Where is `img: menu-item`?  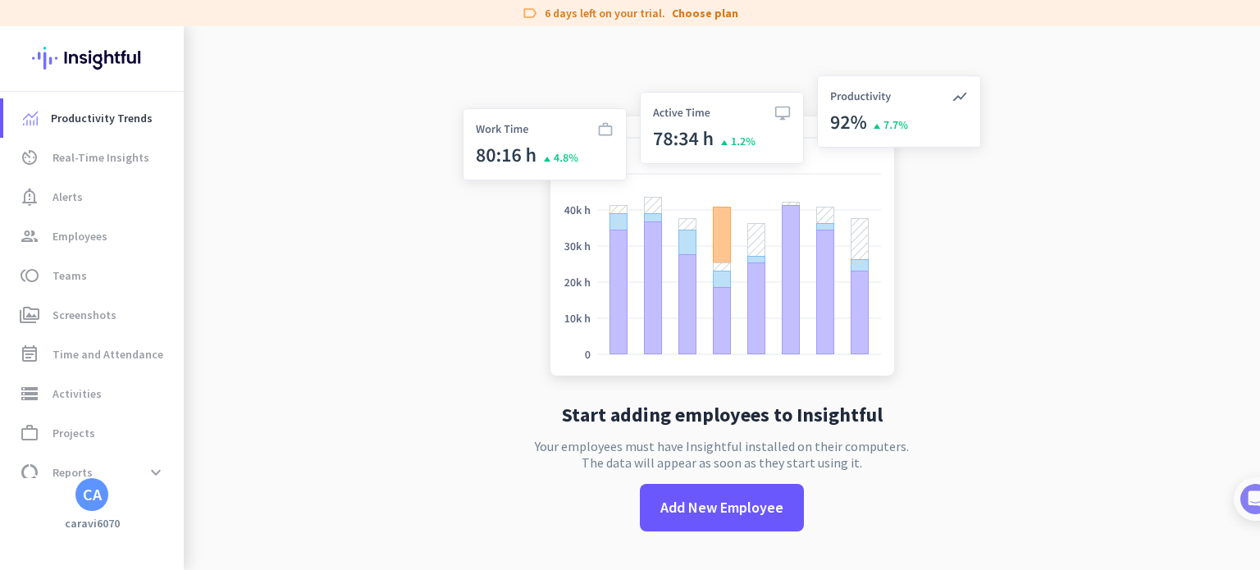 img: menu-item is located at coordinates (30, 118).